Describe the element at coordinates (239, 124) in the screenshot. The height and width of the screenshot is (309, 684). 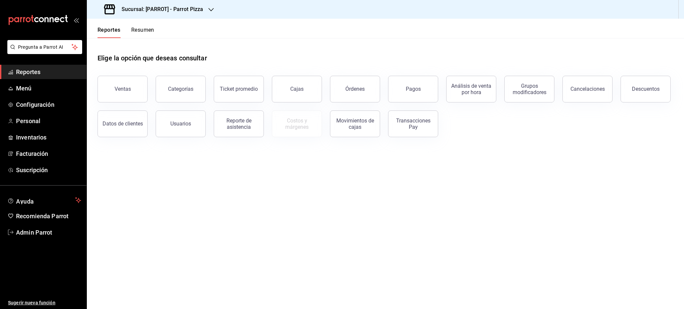
I see `button: Reporte de asistencia` at that location.